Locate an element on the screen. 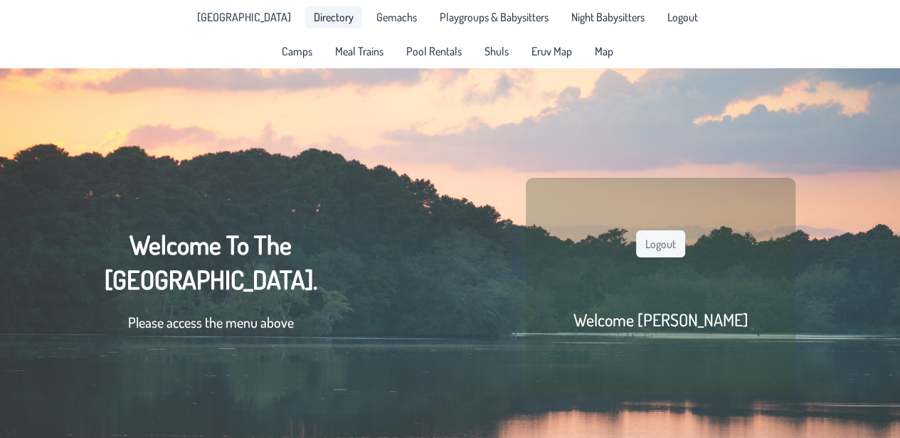 This screenshot has width=900, height=438. li: Meal Trains is located at coordinates (359, 51).